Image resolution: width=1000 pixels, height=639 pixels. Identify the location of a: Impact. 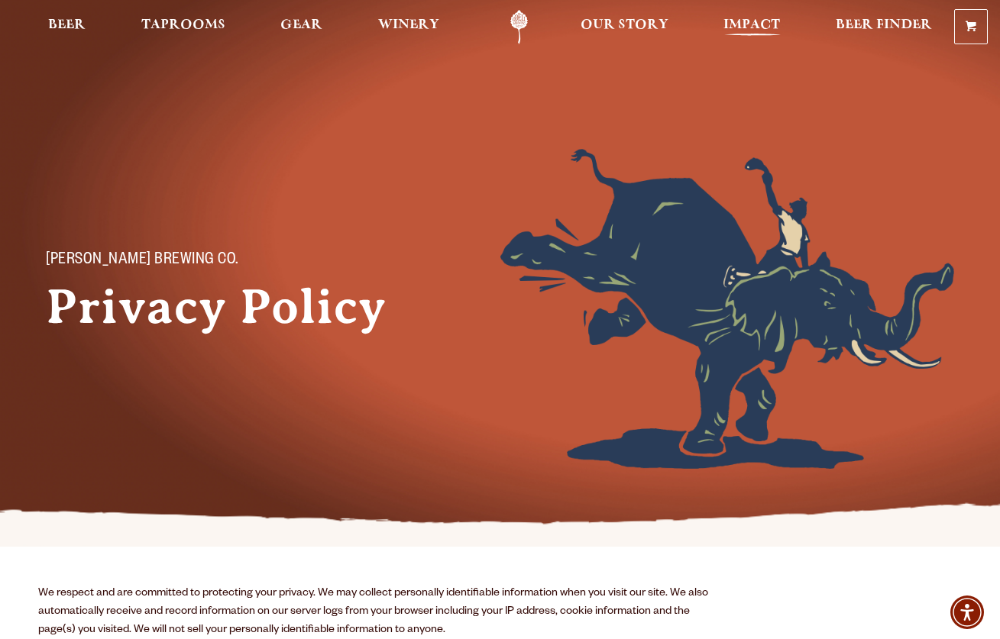
(752, 27).